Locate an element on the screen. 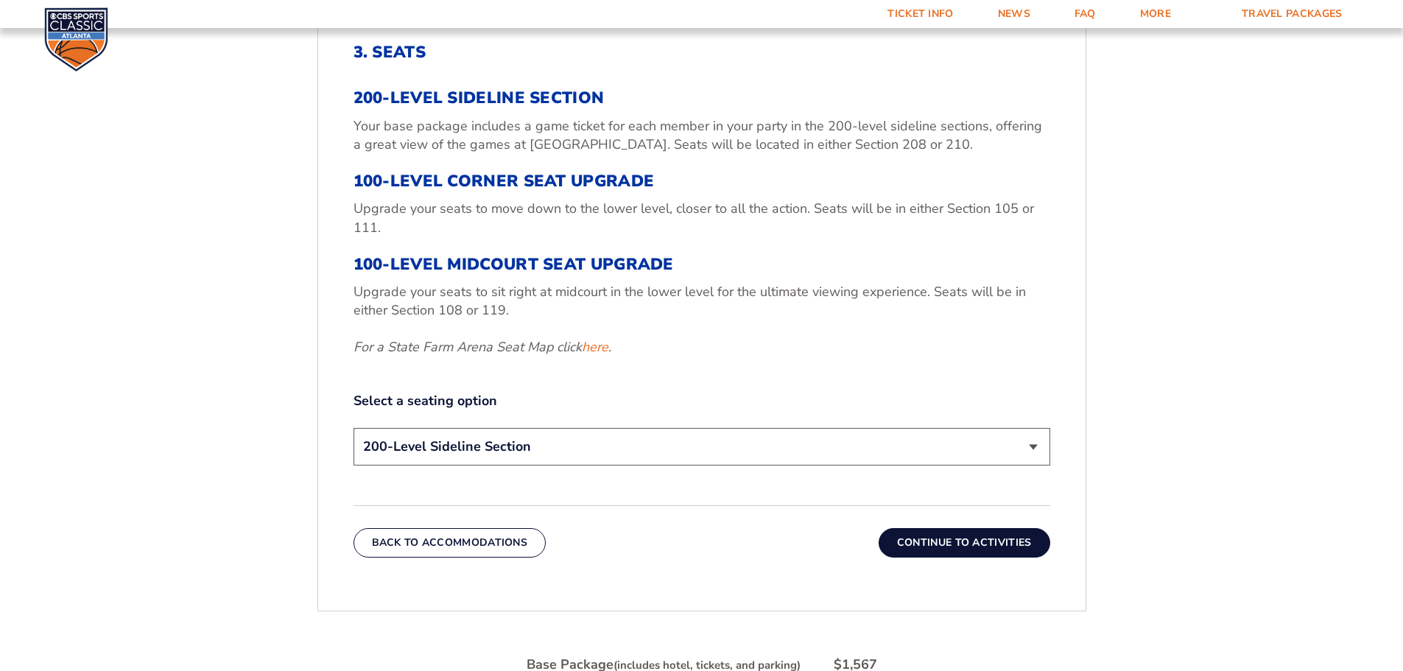 The width and height of the screenshot is (1403, 671). p: Your base package includes a game ticket for each member in your party in the 200-level sideline ... is located at coordinates (702, 135).